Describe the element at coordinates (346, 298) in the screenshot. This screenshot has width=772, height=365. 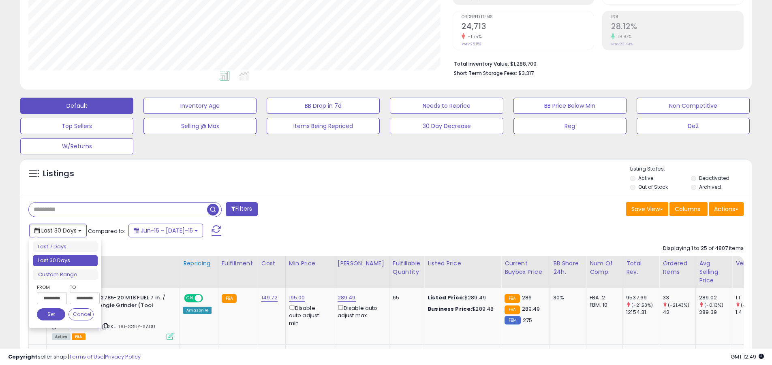
I see `a: 289.49` at that location.